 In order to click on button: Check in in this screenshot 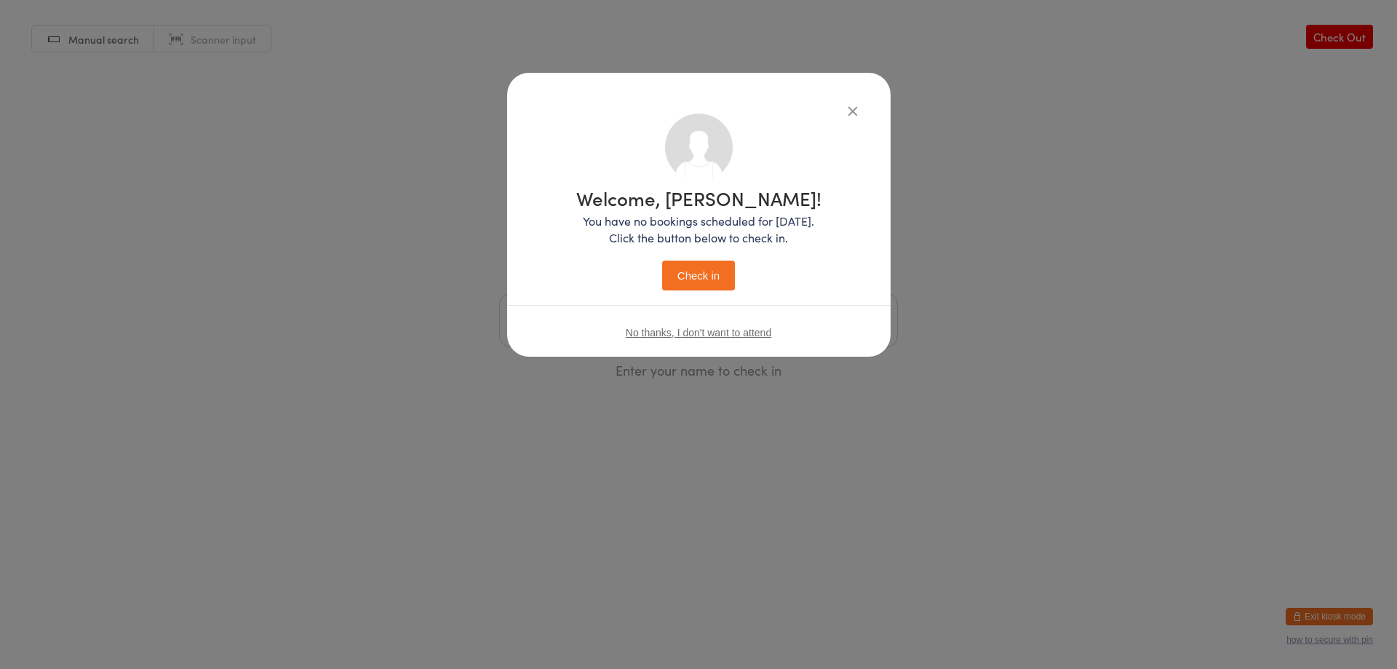, I will do `click(698, 275)`.